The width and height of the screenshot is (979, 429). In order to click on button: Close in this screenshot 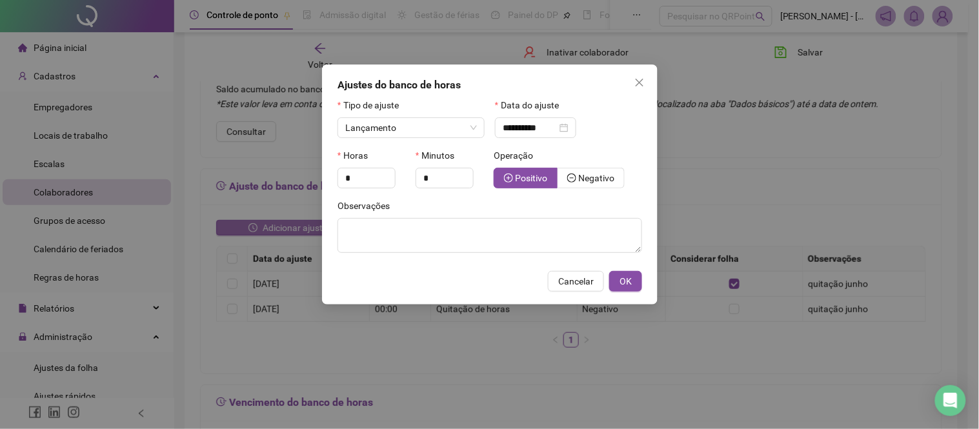, I will do `click(640, 83)`.